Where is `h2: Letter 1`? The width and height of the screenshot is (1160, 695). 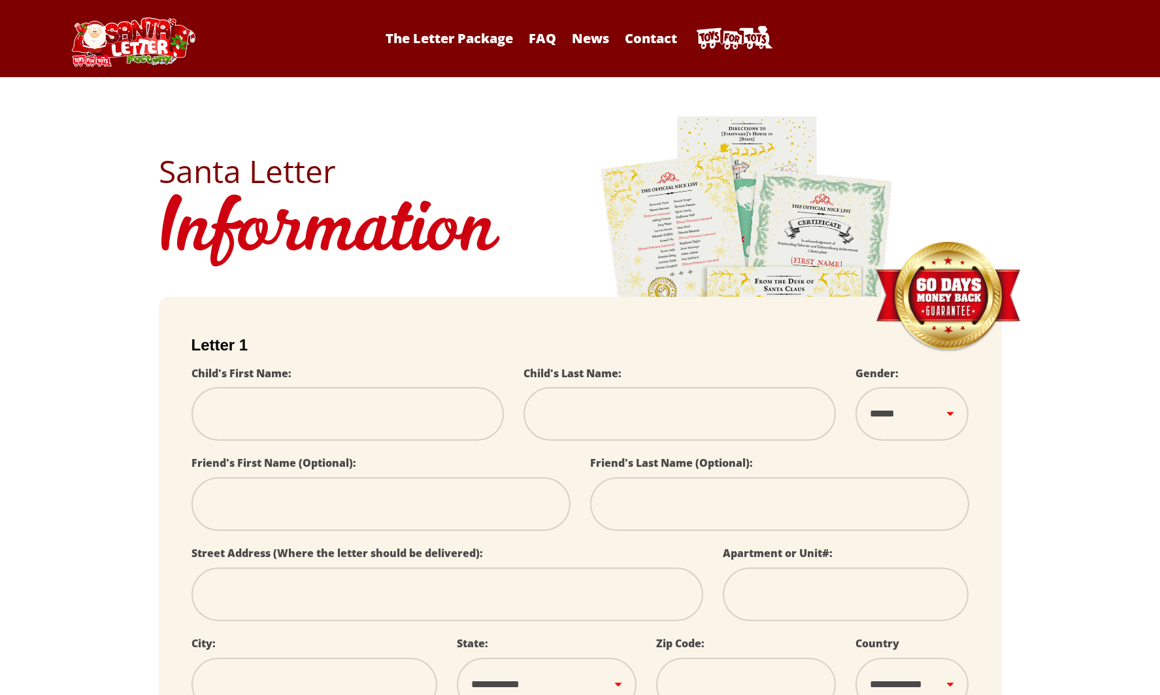
h2: Letter 1 is located at coordinates (580, 345).